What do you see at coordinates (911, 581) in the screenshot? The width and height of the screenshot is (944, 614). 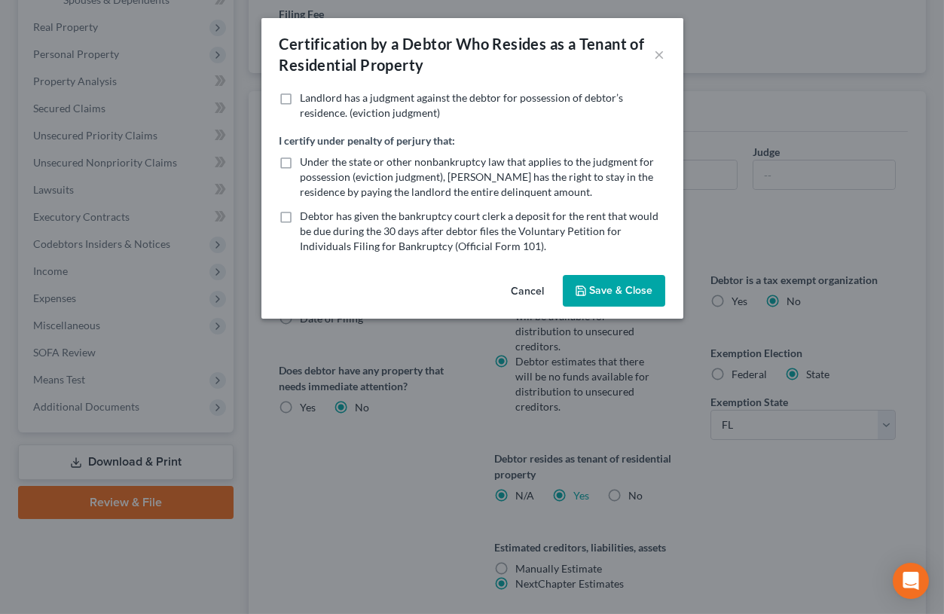 I see `div: Open Intercom Messenger` at bounding box center [911, 581].